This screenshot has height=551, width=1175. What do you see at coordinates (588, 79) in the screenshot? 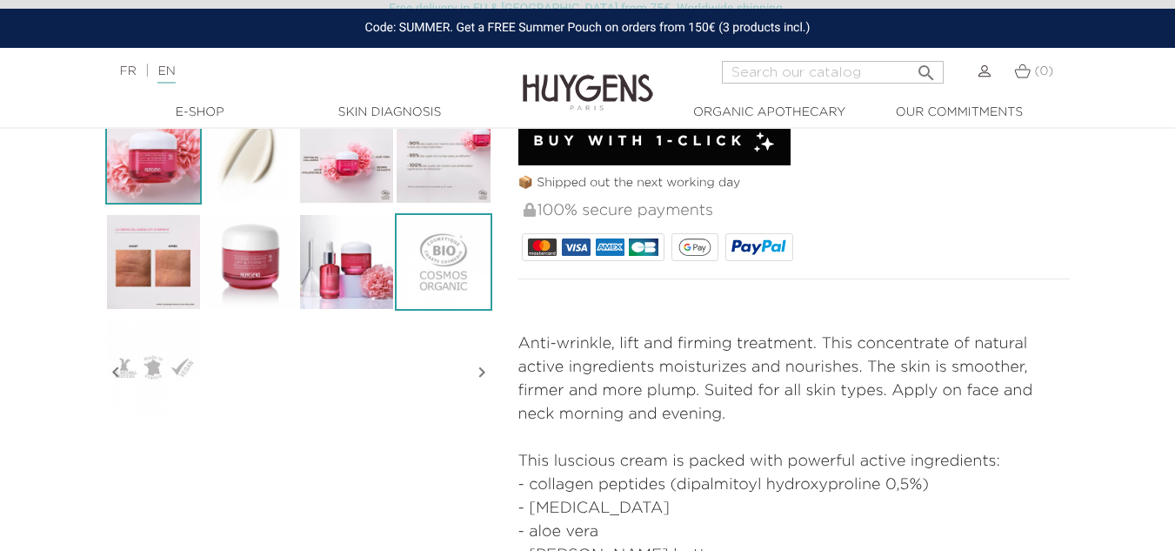
I see `img: Huygens` at bounding box center [588, 79].